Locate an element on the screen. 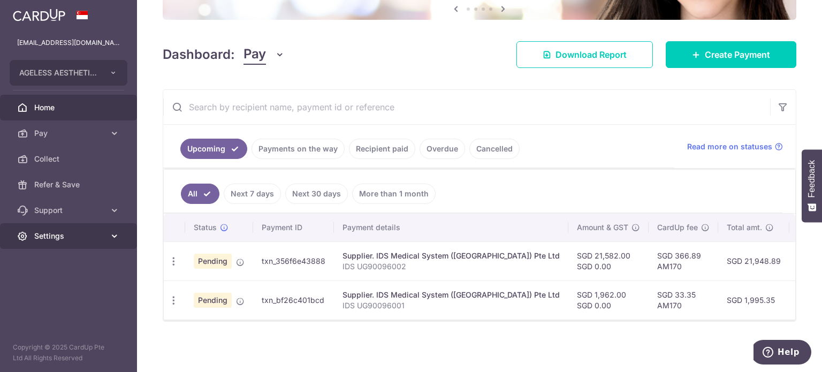  button: Feedback - Show survey is located at coordinates (811, 186).